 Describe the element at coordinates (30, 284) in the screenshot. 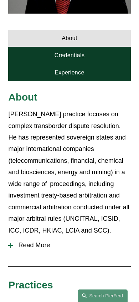

I see `span: Practices` at that location.